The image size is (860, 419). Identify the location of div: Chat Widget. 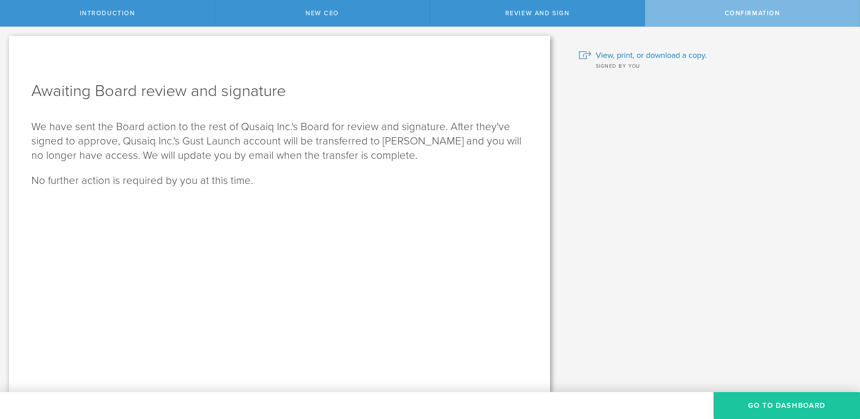
(838, 370).